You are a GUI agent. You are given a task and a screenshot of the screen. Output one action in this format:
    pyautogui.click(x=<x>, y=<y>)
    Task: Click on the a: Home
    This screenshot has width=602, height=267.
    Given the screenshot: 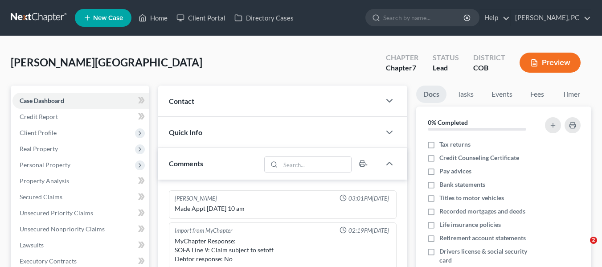 What is the action you would take?
    pyautogui.click(x=153, y=18)
    